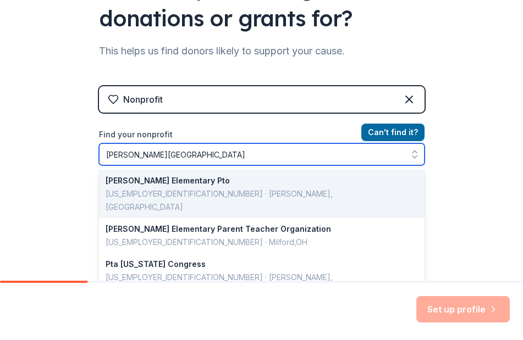 Image resolution: width=523 pixels, height=340 pixels. Describe the element at coordinates (262, 154) in the screenshot. I see `input: Search by name, EIN, or city` at that location.